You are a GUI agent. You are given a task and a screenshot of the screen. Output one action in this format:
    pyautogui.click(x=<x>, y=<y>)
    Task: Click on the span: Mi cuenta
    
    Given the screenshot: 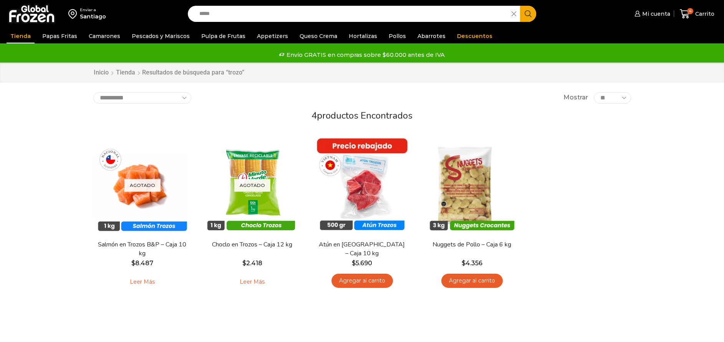 What is the action you would take?
    pyautogui.click(x=656, y=14)
    